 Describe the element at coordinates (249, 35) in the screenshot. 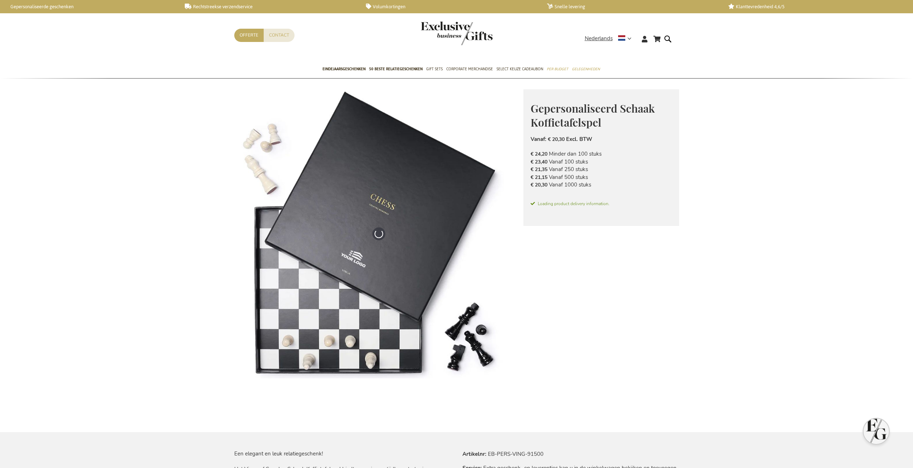

I see `a: Offerte` at that location.